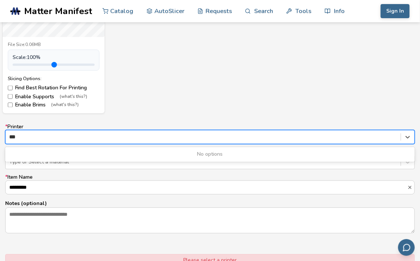 This screenshot has height=261, width=420. I want to click on input: Enable Brims(what's this?), so click(10, 105).